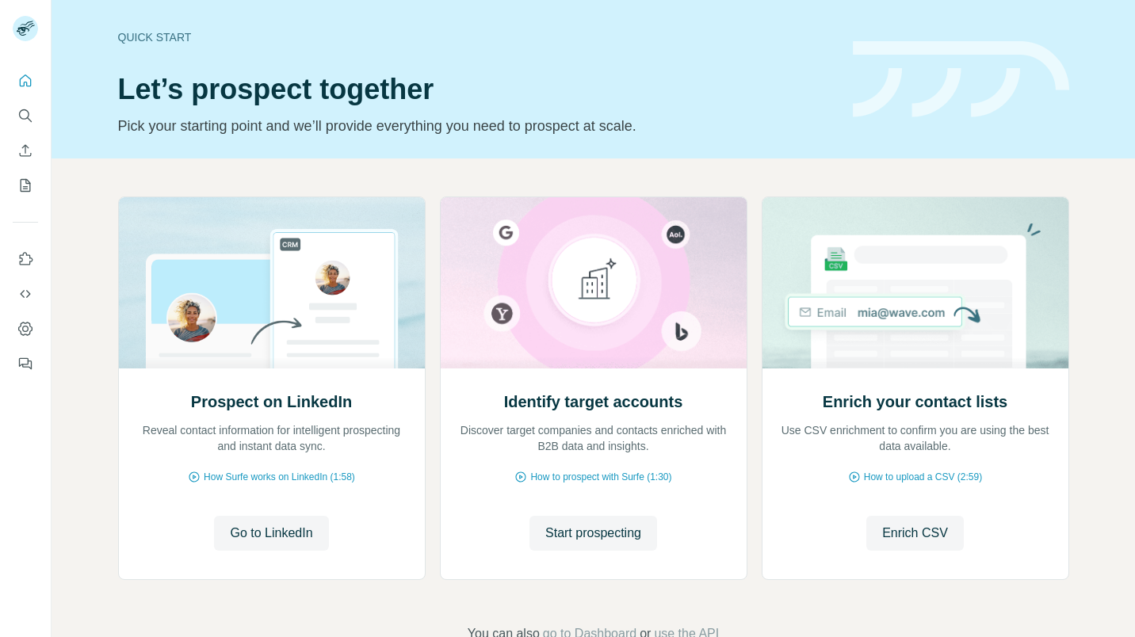 Image resolution: width=1135 pixels, height=637 pixels. I want to click on img: Identify target accounts, so click(594, 283).